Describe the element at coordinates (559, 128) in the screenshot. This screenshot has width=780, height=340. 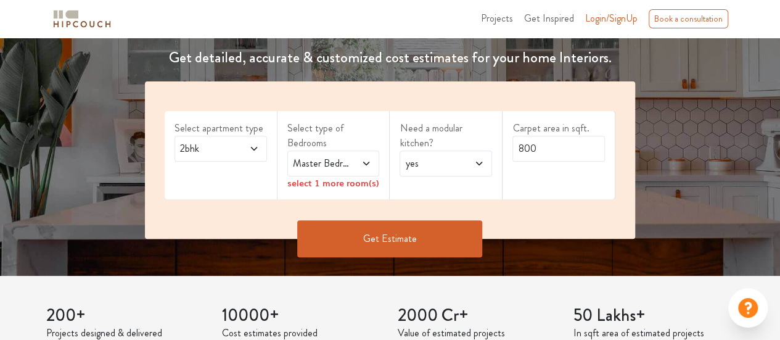
I see `label: Carpet area in sqft.` at that location.